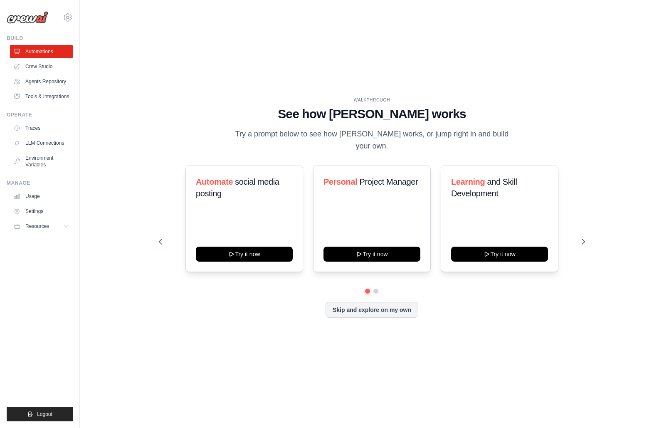 Image resolution: width=664 pixels, height=428 pixels. I want to click on span: Learning, so click(468, 182).